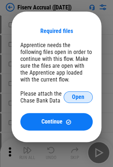 The height and width of the screenshot is (167, 113). What do you see at coordinates (78, 97) in the screenshot?
I see `span: Open` at bounding box center [78, 97].